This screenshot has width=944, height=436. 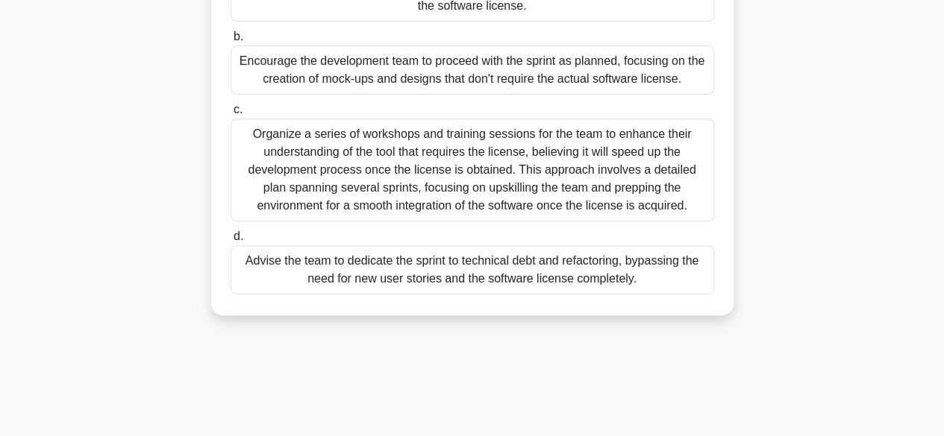 I want to click on span: d., so click(x=238, y=236).